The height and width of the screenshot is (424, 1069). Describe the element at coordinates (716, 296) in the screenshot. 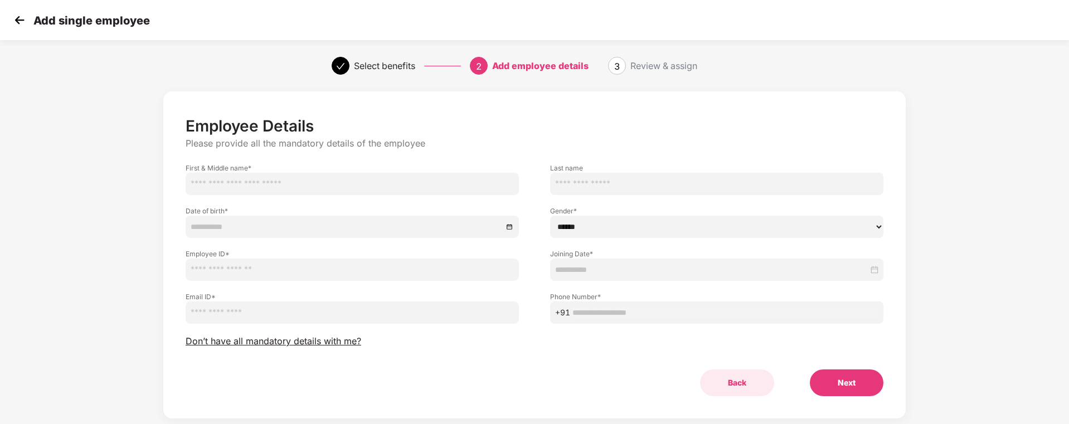

I see `label: Phone Number` at that location.